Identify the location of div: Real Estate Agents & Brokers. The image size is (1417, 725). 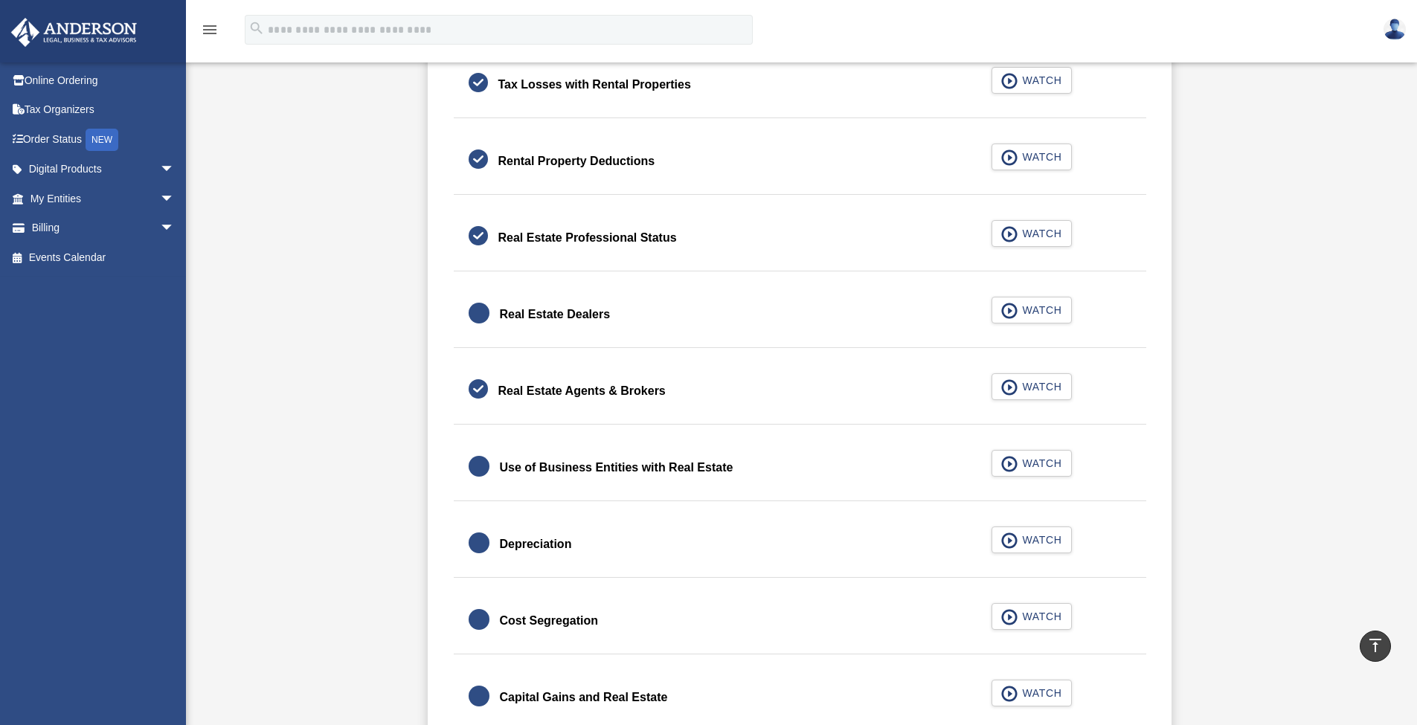
(582, 391).